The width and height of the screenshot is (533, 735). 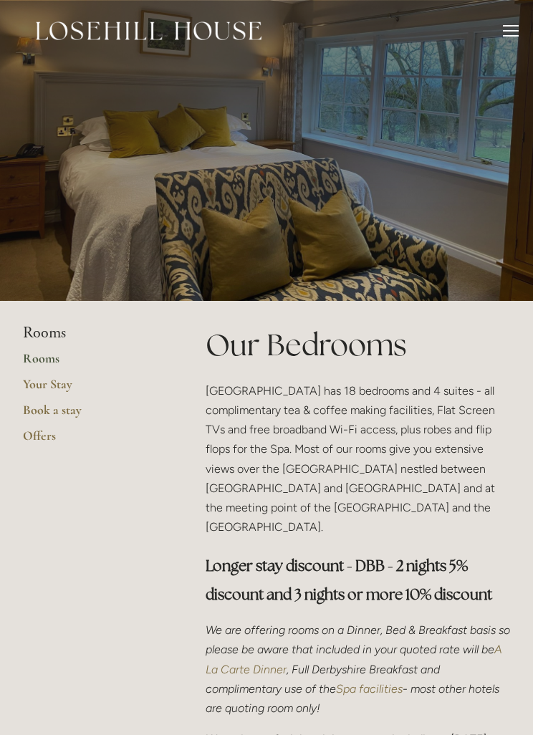 I want to click on a: A La Carte Dinner, so click(x=355, y=659).